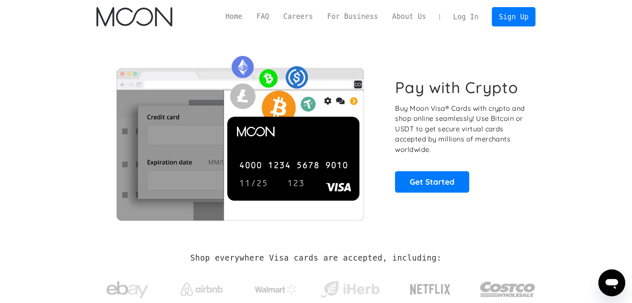 This screenshot has width=632, height=303. Describe the element at coordinates (350, 289) in the screenshot. I see `img: iHerb` at that location.